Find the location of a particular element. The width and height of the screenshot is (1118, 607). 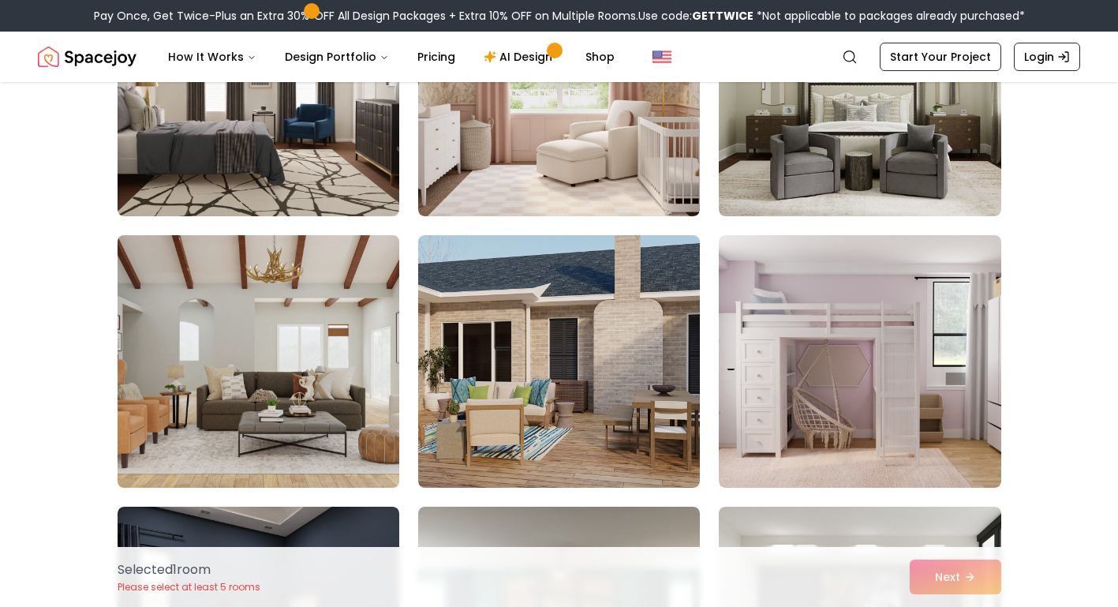

p: Selected 1 room is located at coordinates (188, 569).